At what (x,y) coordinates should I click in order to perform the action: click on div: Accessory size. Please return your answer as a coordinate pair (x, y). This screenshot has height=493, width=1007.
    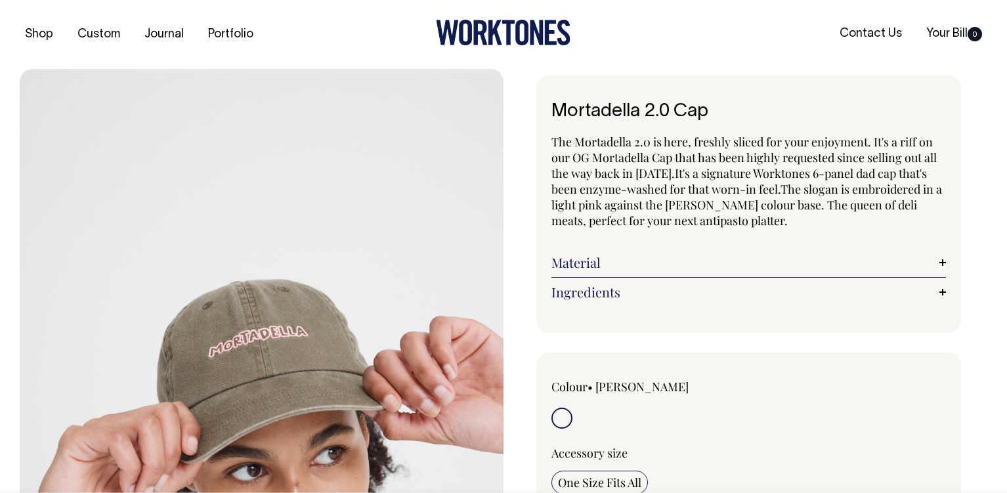
    Looking at the image, I should click on (748, 453).